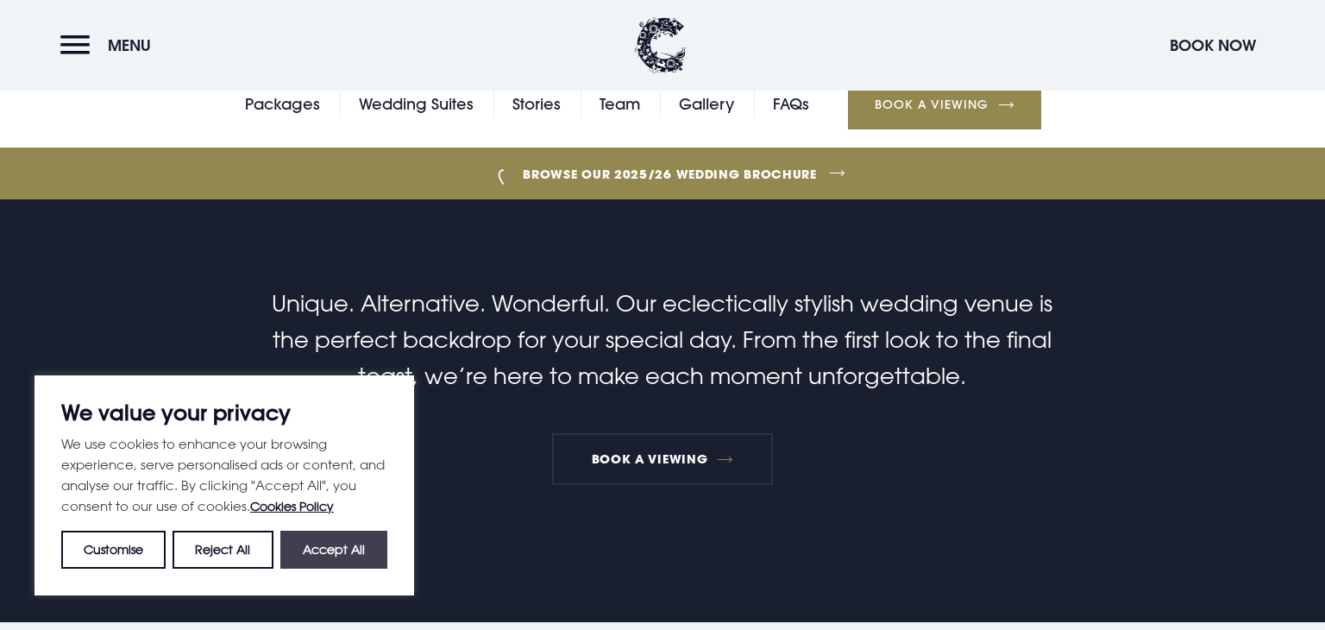 The height and width of the screenshot is (630, 1325). I want to click on a: Book a viewing, so click(663, 459).